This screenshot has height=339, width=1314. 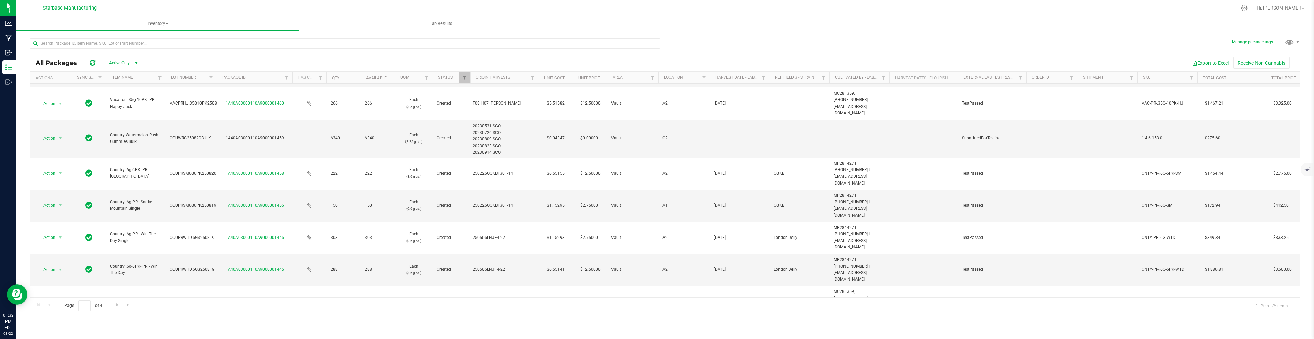 I want to click on span: $17.50000, so click(x=590, y=302).